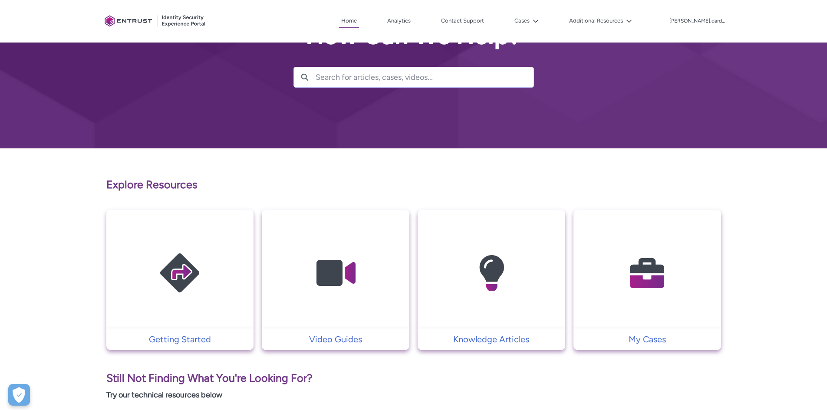  Describe the element at coordinates (305, 77) in the screenshot. I see `button: Search` at that location.